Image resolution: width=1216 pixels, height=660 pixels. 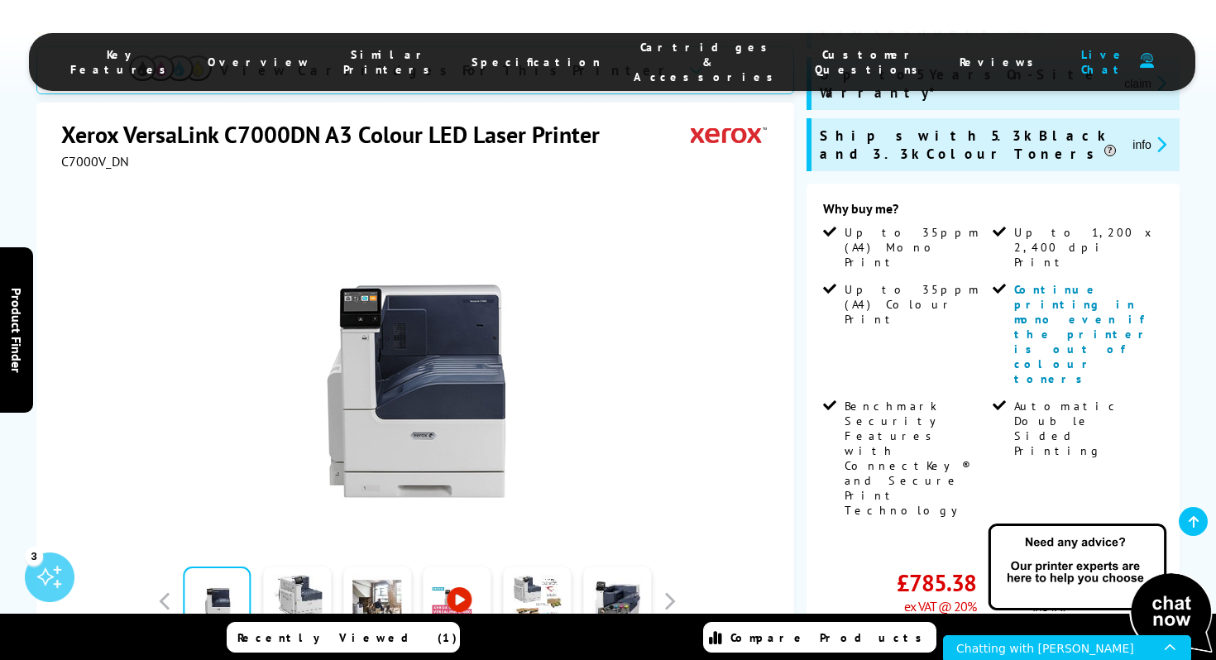 I want to click on img: user-headset-duotone.svg, so click(x=1146, y=60).